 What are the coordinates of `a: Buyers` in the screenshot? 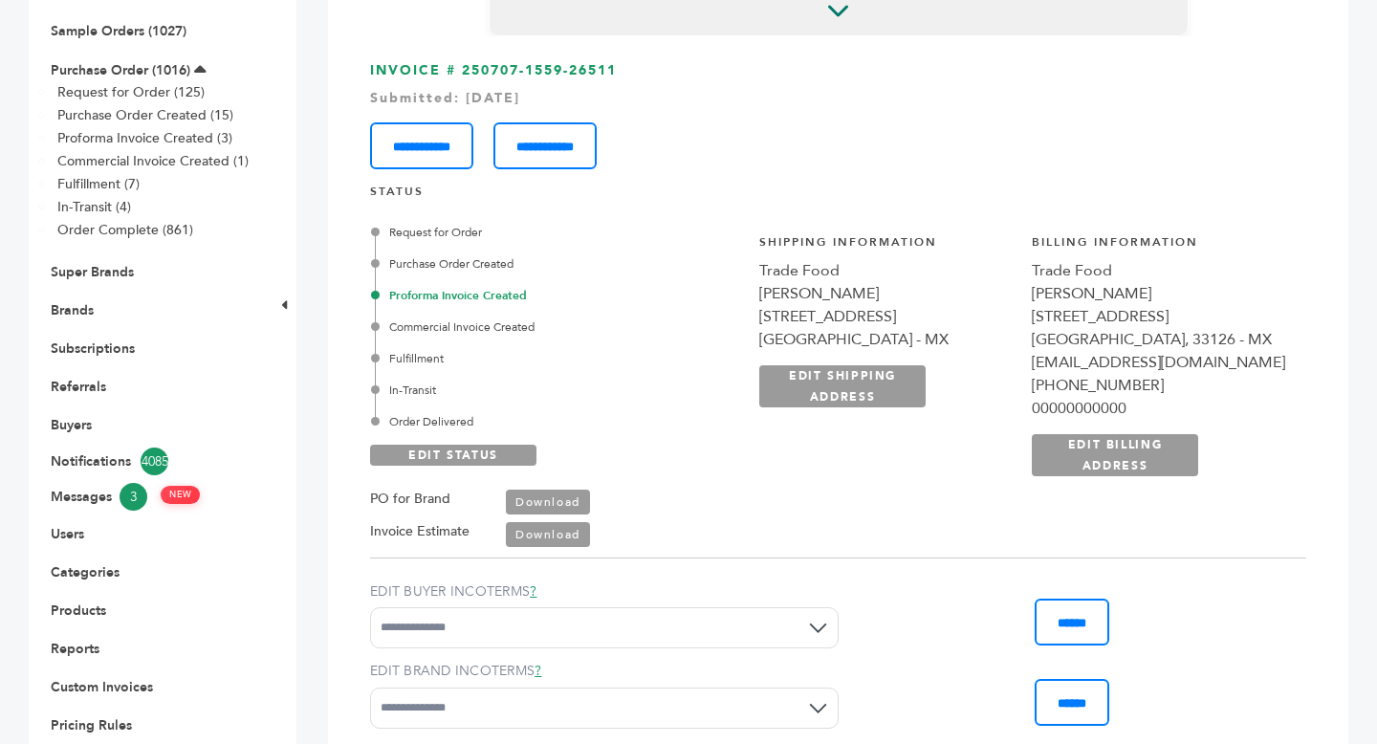 It's located at (71, 425).